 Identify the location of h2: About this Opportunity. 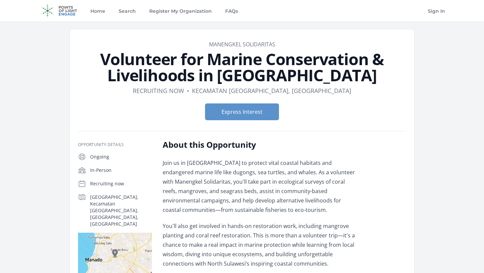
(261, 145).